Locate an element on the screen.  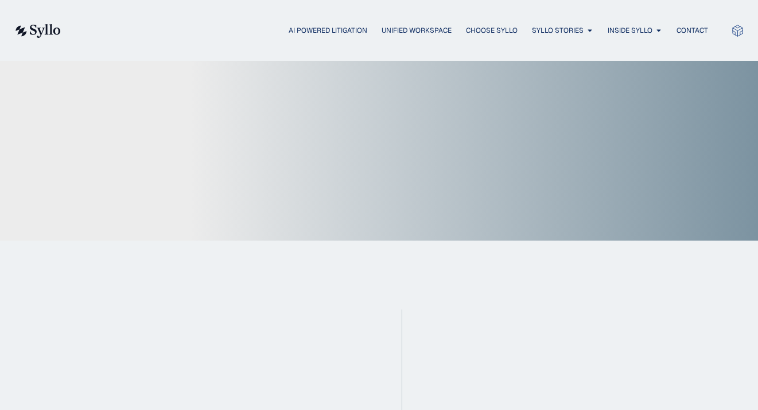
span: Choose Syllo is located at coordinates (492, 30).